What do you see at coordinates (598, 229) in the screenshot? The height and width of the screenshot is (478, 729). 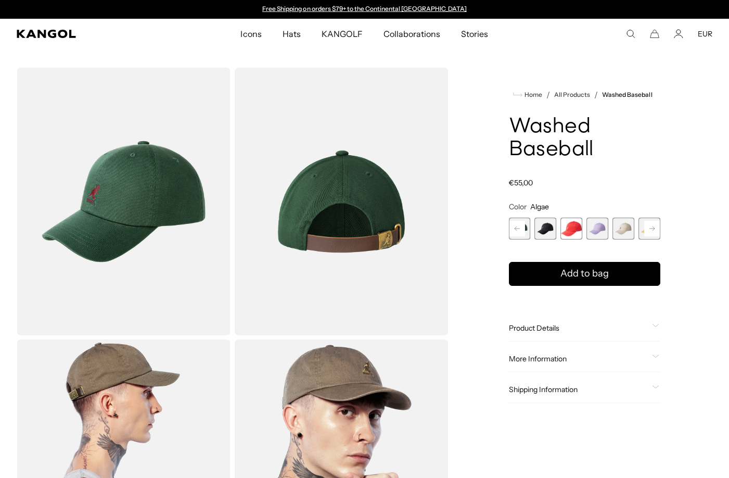 I see `div: 5 of 14` at bounding box center [598, 229].